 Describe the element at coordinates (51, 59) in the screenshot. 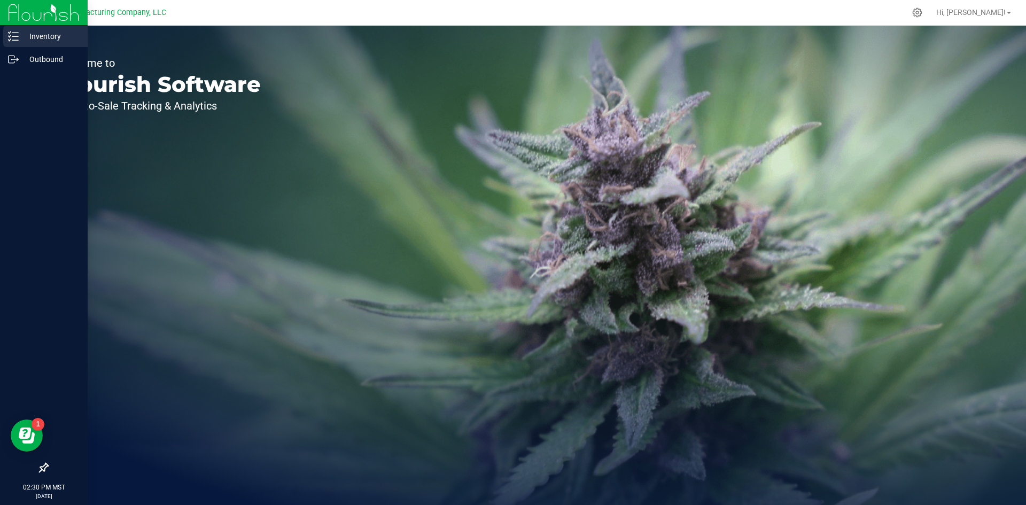

I see `p: Outbound` at that location.